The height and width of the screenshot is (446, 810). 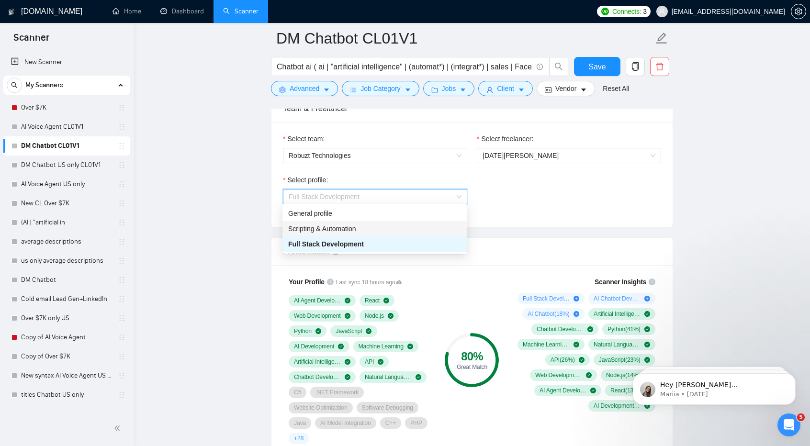 What do you see at coordinates (307, 180) in the screenshot?
I see `span: Select profile:` at bounding box center [307, 180].